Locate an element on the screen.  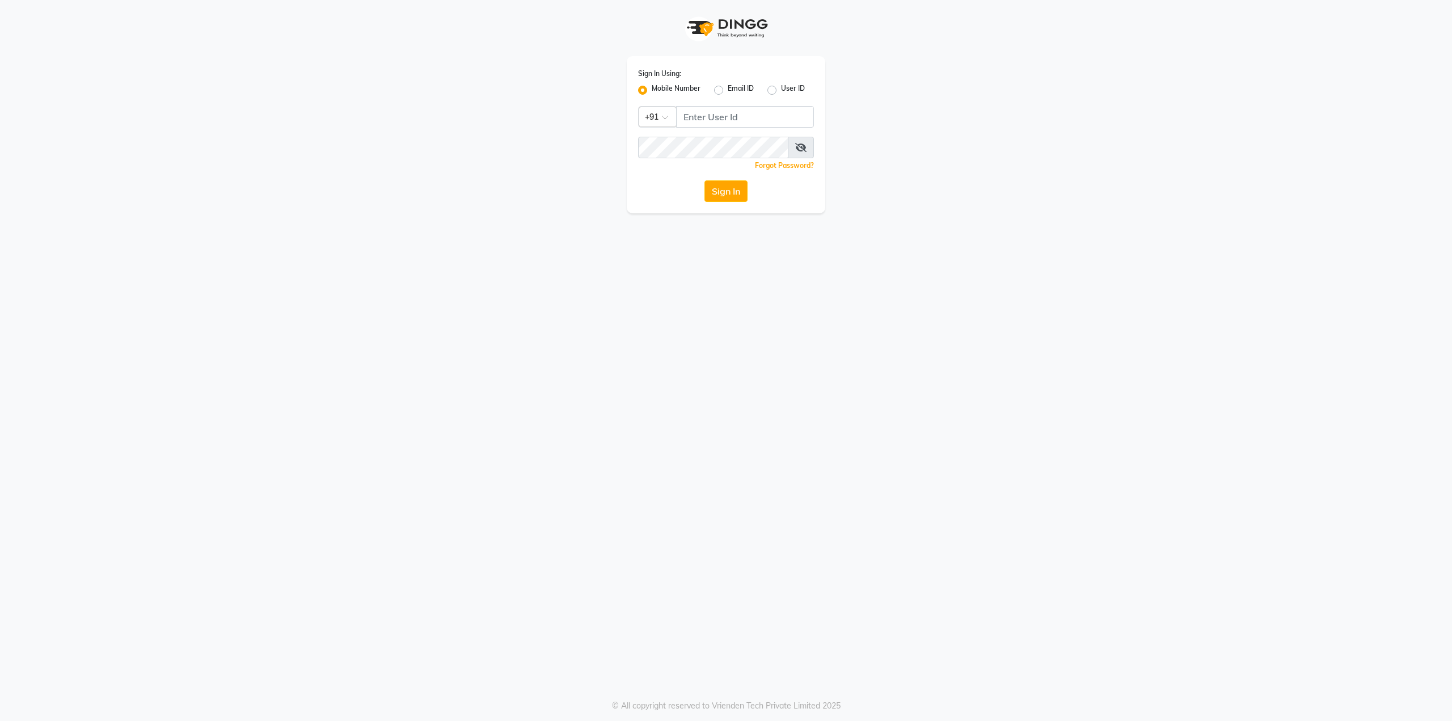
label: User ID is located at coordinates (793, 90).